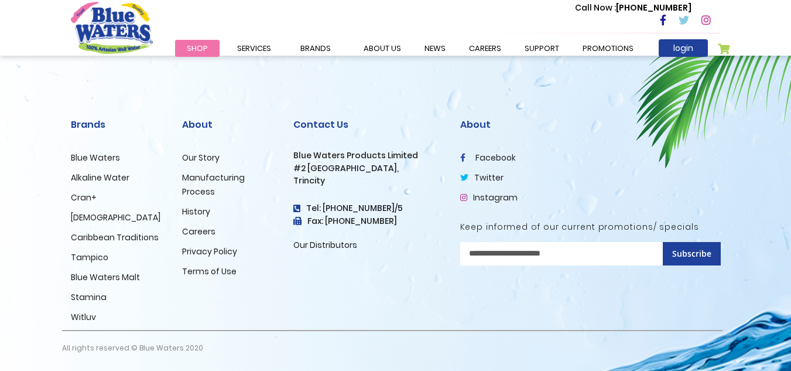  I want to click on span: Brands, so click(316, 48).